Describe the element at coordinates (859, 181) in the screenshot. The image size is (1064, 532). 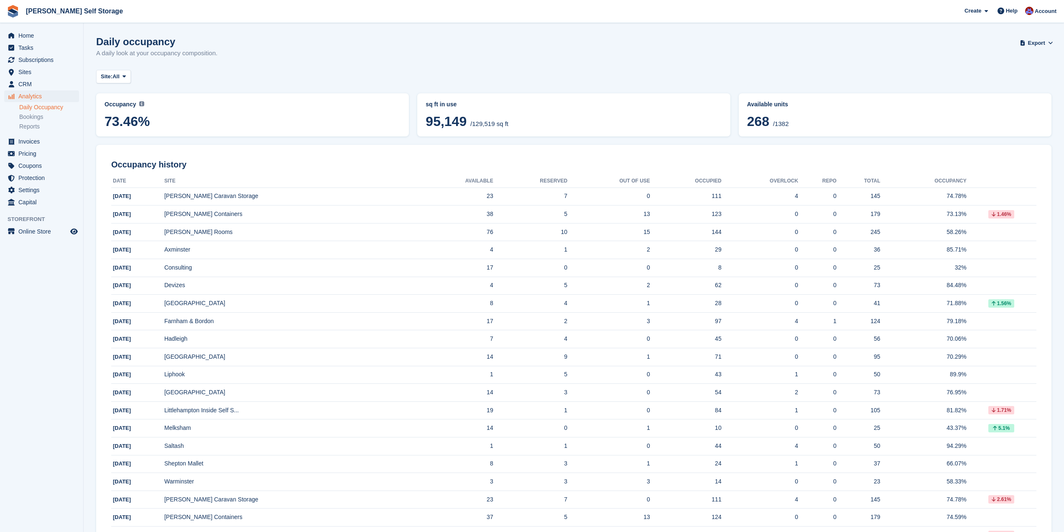
I see `th: Total` at that location.